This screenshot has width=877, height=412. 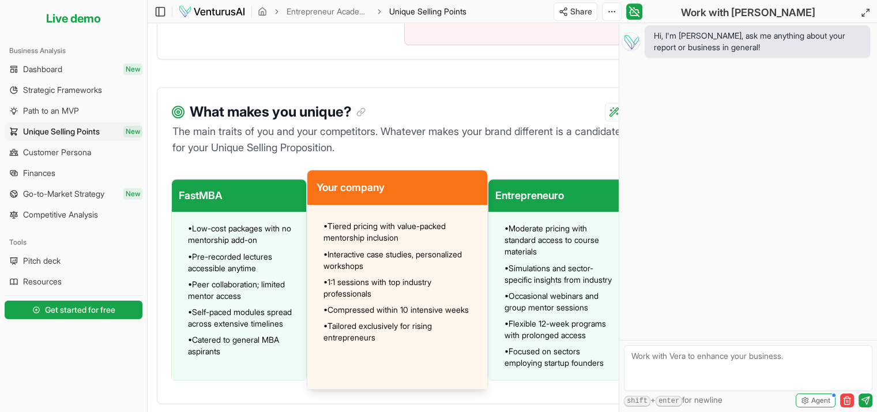 I want to click on span: Dashboard, so click(x=43, y=69).